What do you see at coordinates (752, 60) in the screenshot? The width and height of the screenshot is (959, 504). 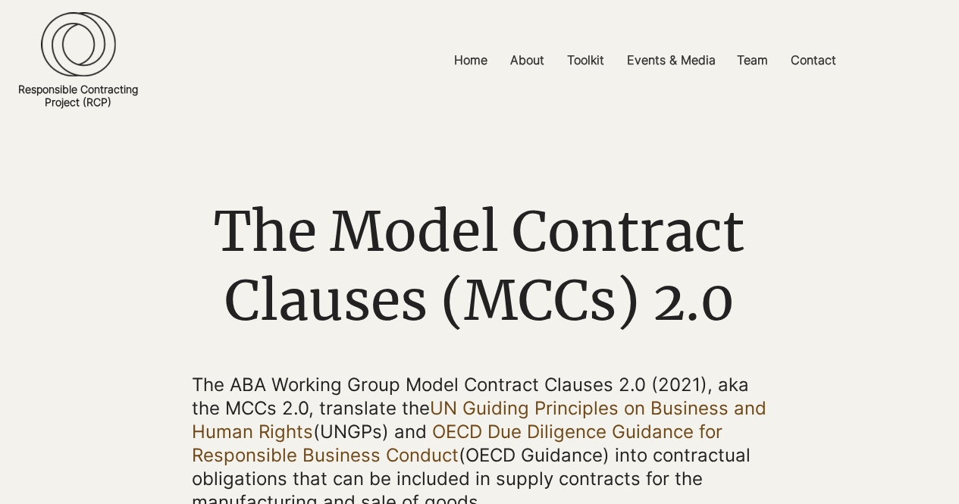 I see `p: Team` at bounding box center [752, 60].